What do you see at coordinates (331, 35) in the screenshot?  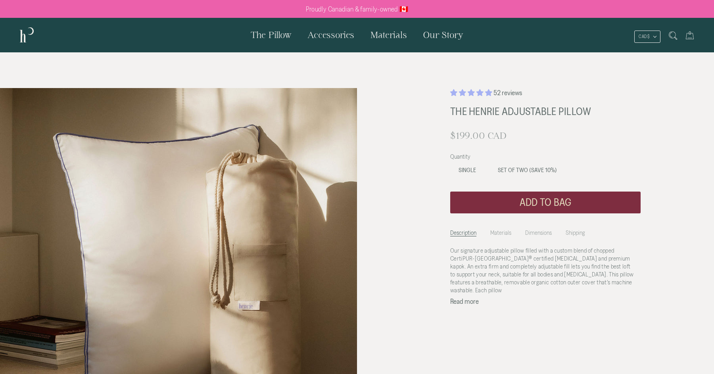 I see `span: Accessories` at bounding box center [331, 35].